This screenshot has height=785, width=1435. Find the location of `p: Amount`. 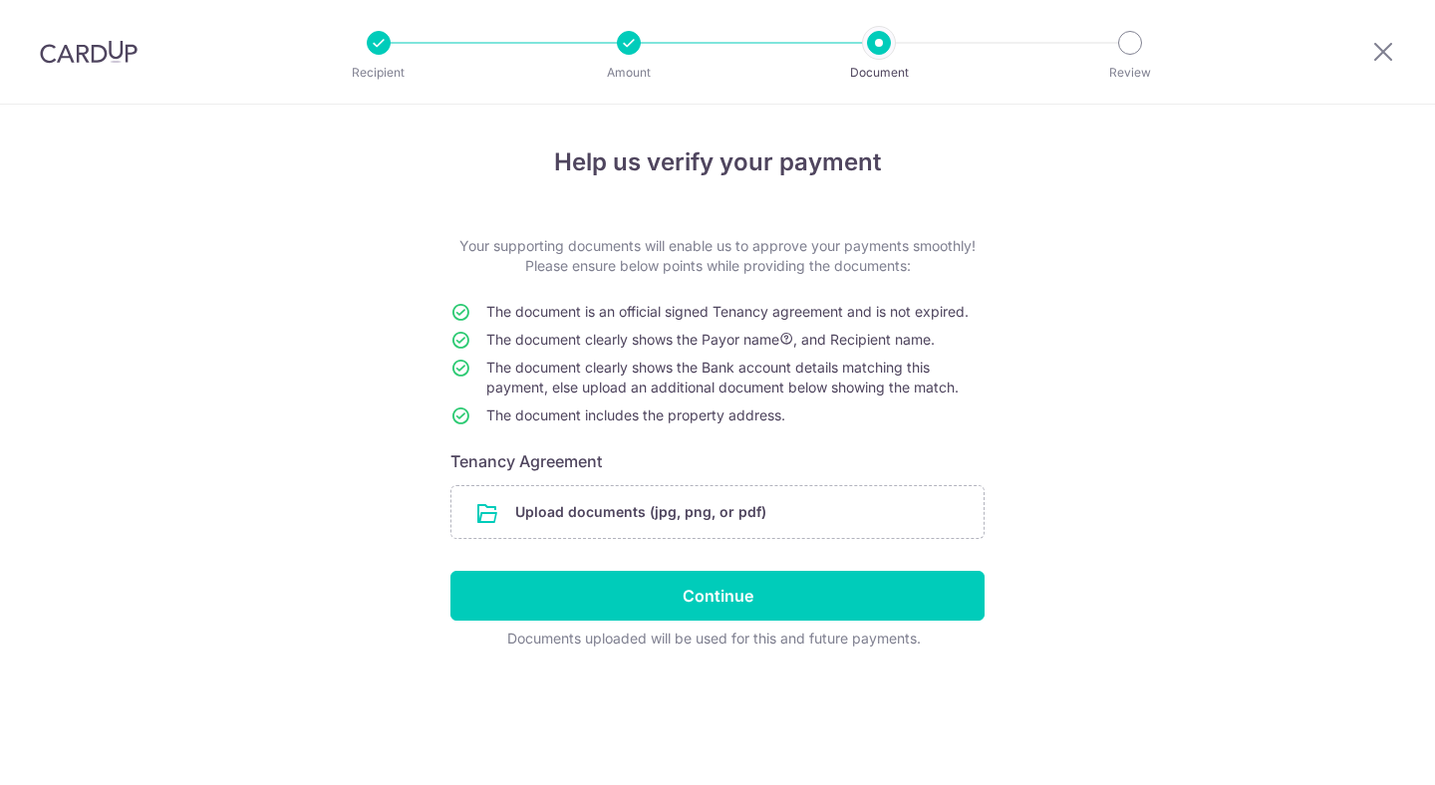

p: Amount is located at coordinates (629, 73).